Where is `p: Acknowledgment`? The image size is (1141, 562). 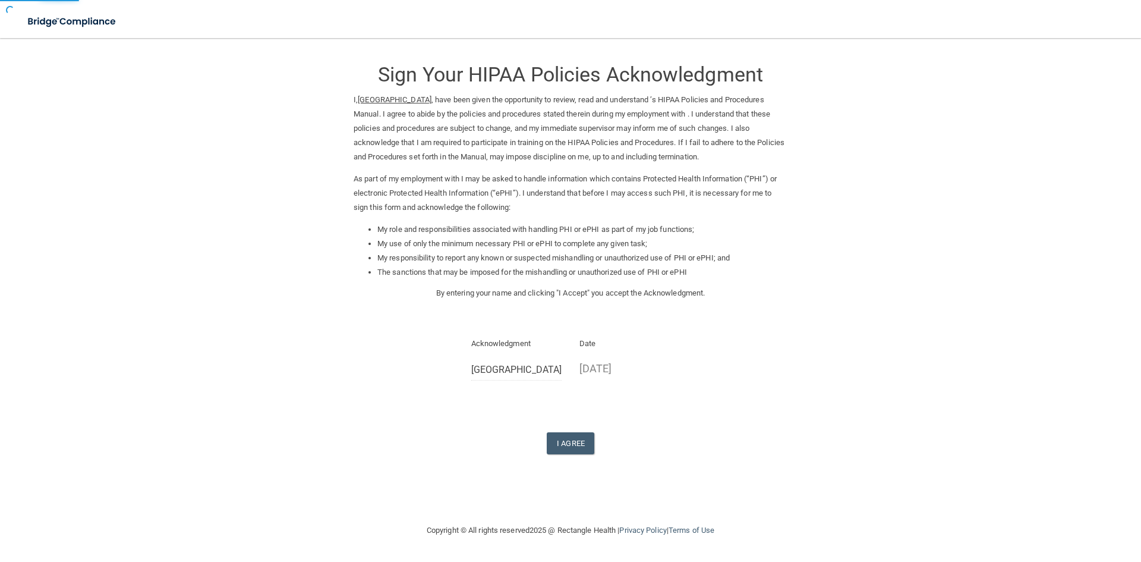 p: Acknowledgment is located at coordinates (516, 343).